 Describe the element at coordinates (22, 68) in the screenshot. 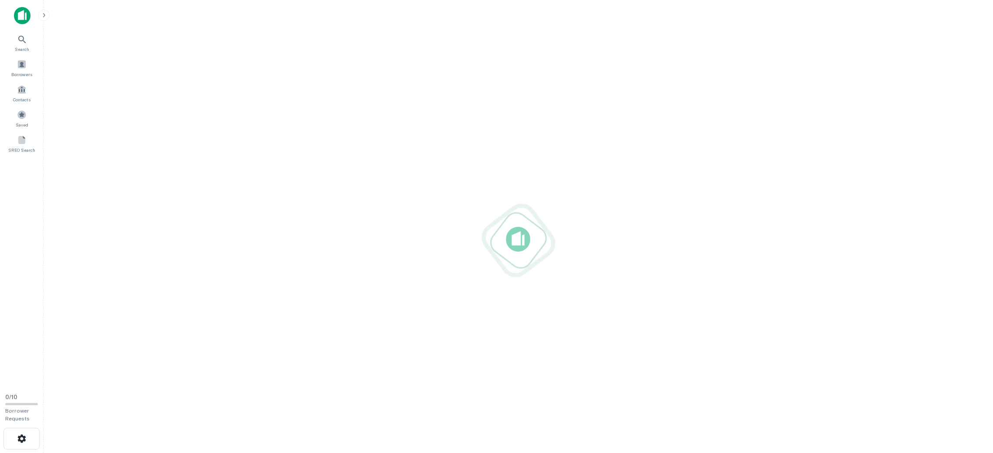

I see `div: Borrowers` at that location.